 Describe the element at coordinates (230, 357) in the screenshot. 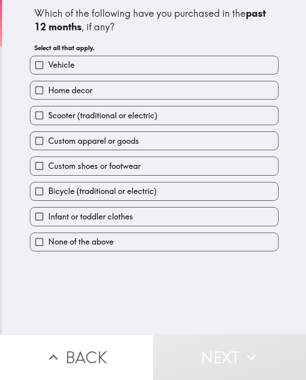

I see `button: Next` at that location.